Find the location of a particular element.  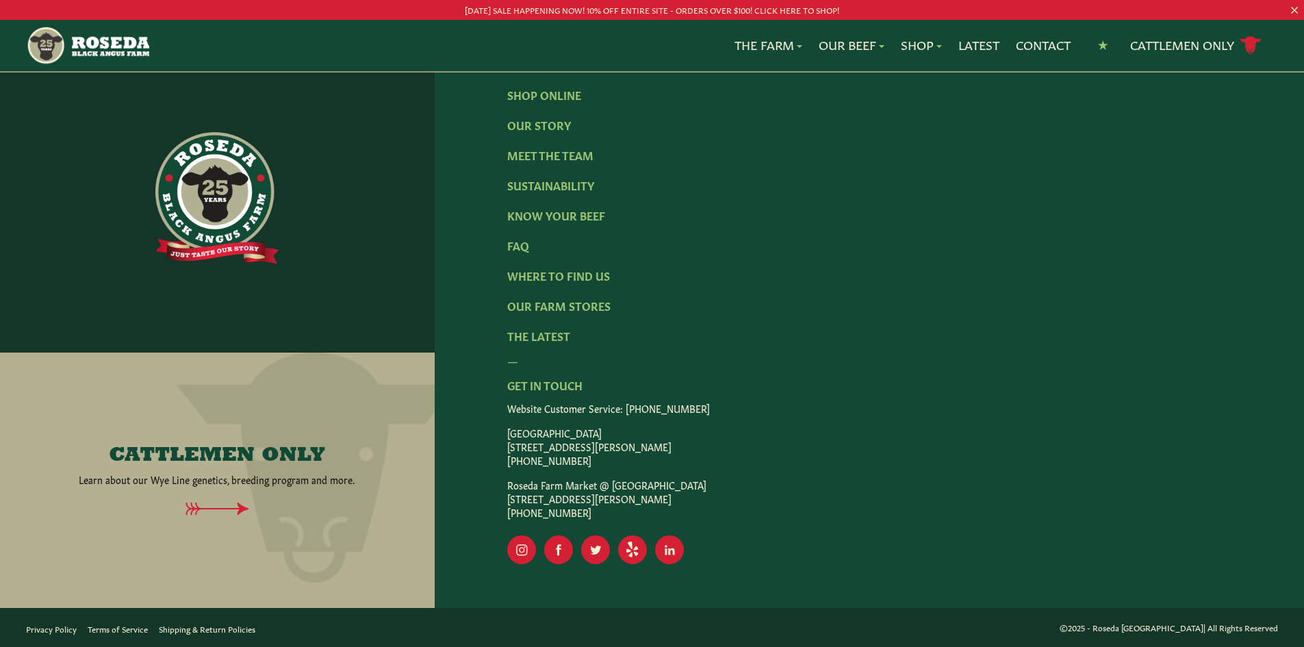

a: FAQ is located at coordinates (518, 245).